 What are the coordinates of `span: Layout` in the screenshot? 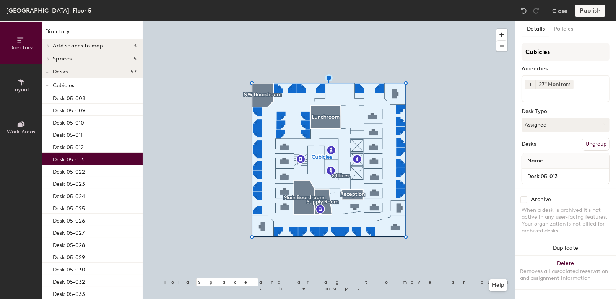 It's located at (21, 89).